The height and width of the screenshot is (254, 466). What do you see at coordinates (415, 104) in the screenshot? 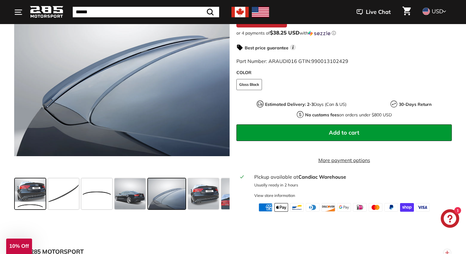
I see `strong: 30-Days Return` at bounding box center [415, 104].